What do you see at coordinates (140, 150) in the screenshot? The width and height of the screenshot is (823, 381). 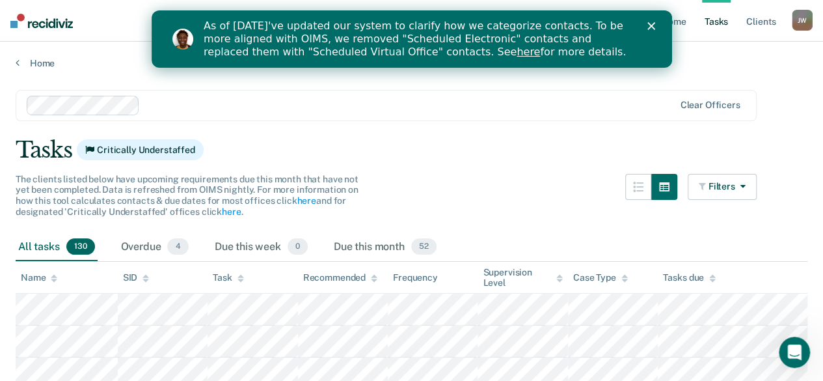 I see `span: Critically Understaffed` at bounding box center [140, 150].